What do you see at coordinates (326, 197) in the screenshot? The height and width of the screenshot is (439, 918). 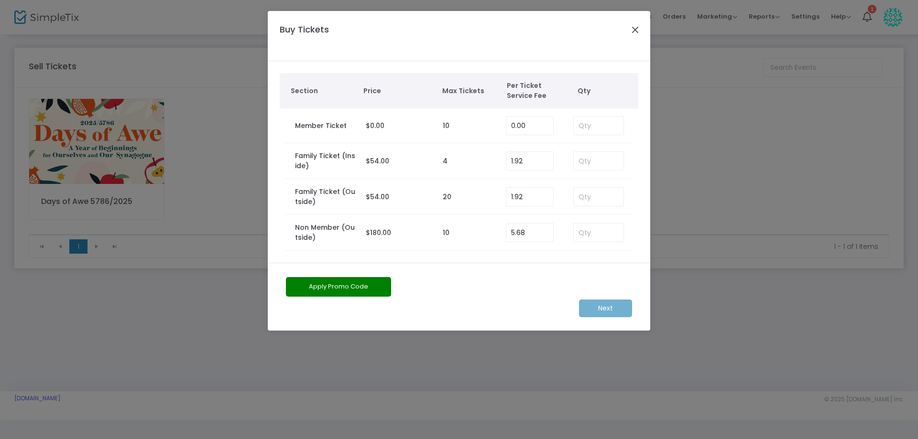 I see `label: Family Ticket (Outside)` at bounding box center [326, 197].